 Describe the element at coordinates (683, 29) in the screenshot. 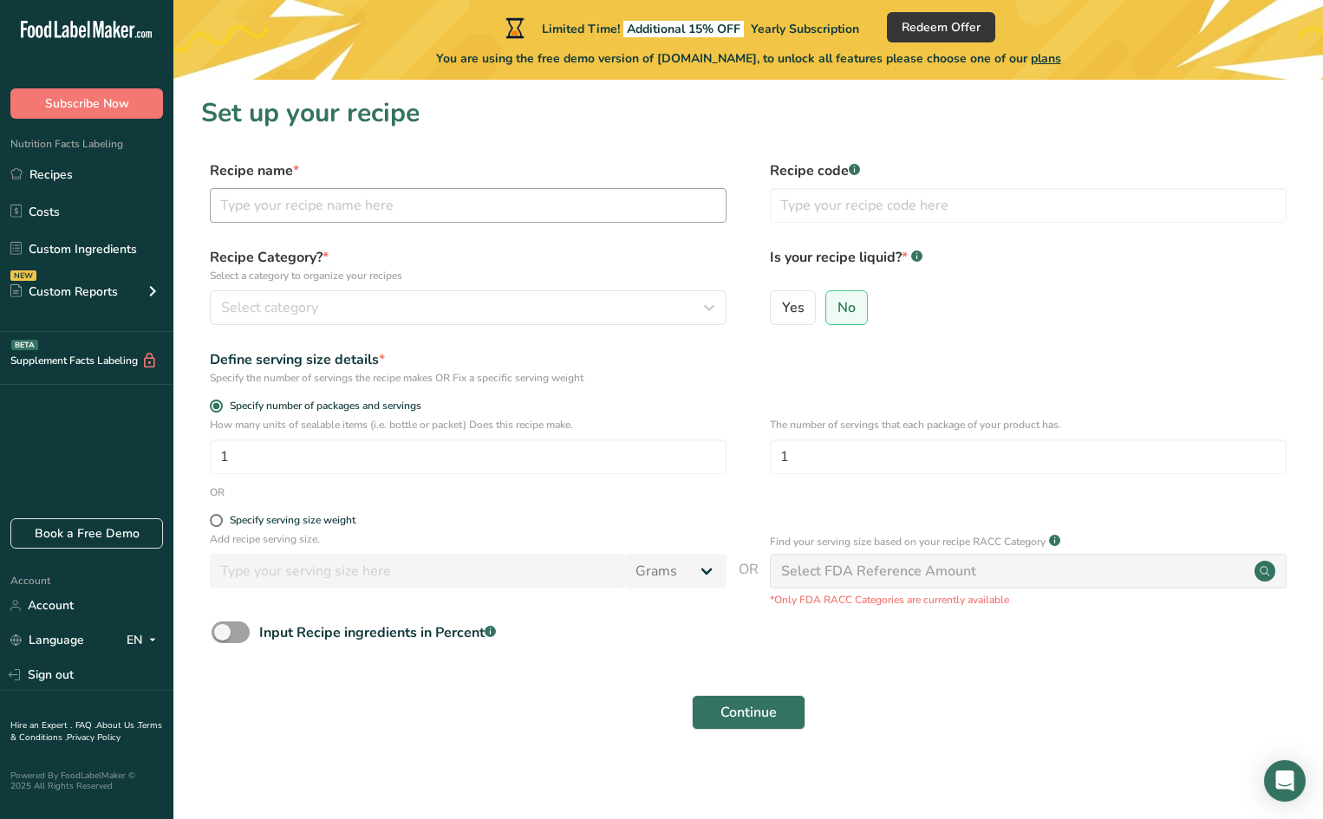

I see `span: Additional 15% OFF` at that location.